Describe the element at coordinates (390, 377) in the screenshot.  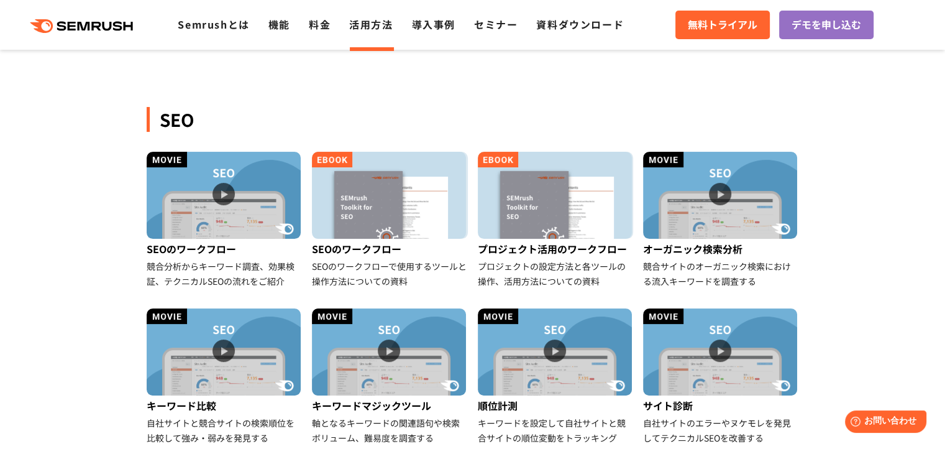
I see `a: キーワードマジックツール 軸となるキーワードの関連語句や検索ボリューム、難易度を調査する` at that location.